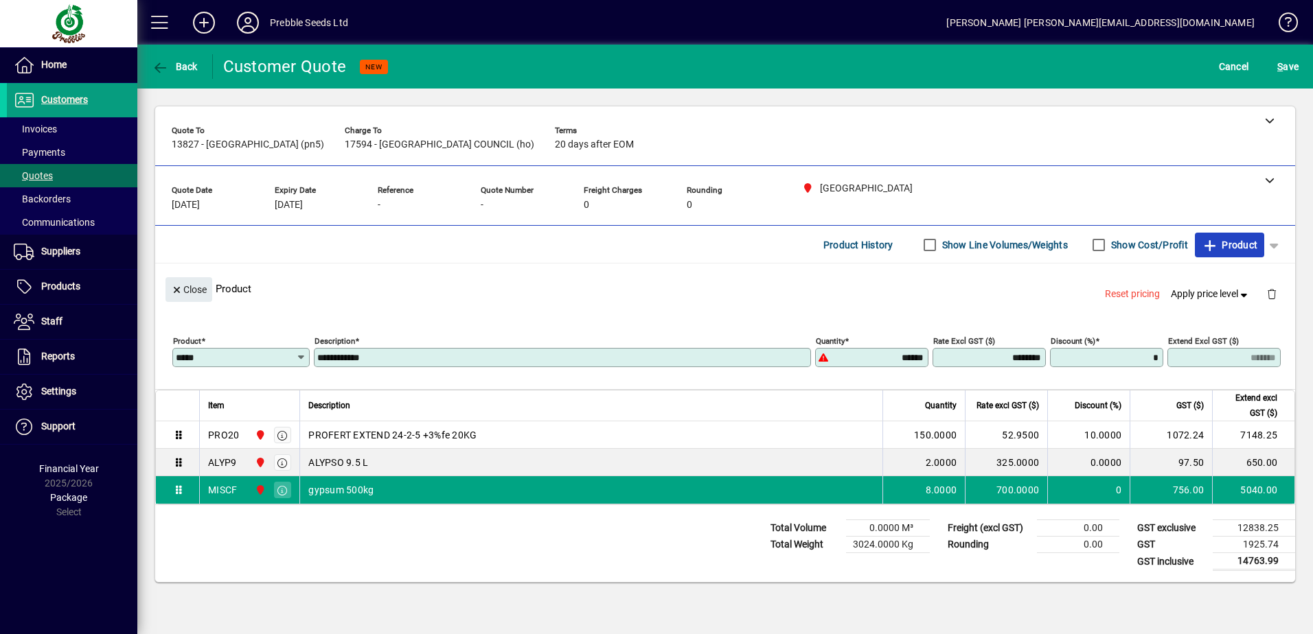 Image resolution: width=1313 pixels, height=634 pixels. What do you see at coordinates (1210, 295) in the screenshot?
I see `button: Apply price level` at bounding box center [1210, 295].